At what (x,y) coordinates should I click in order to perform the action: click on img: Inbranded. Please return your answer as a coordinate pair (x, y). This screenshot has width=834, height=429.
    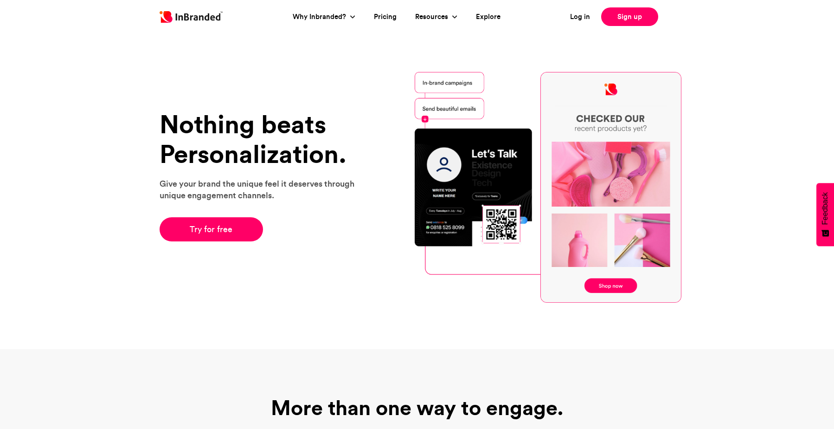
    Looking at the image, I should click on (191, 17).